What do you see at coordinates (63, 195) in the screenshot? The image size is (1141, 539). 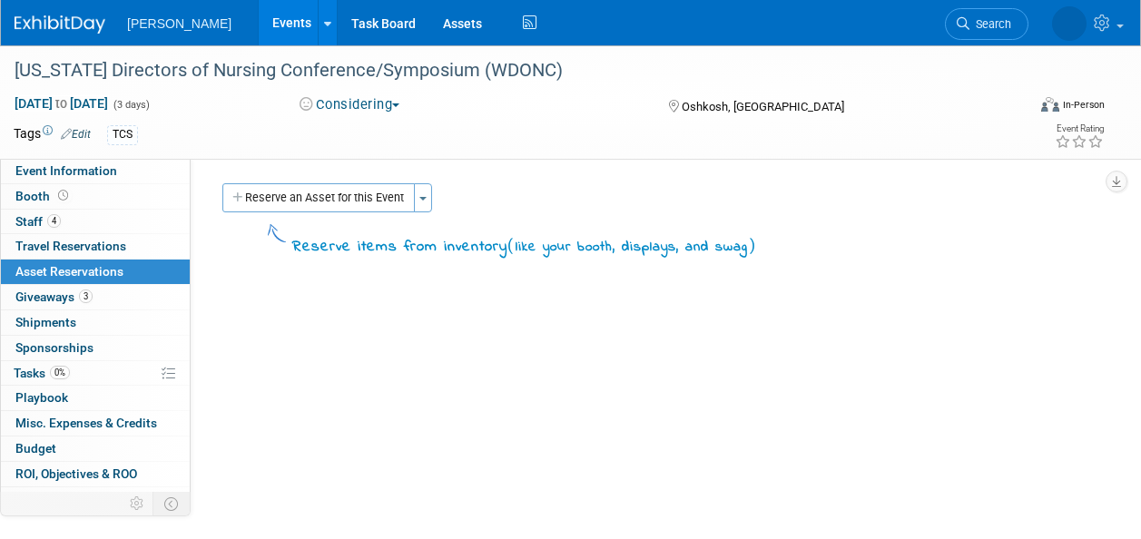 I see `span: Booth not reserved yet` at bounding box center [63, 195].